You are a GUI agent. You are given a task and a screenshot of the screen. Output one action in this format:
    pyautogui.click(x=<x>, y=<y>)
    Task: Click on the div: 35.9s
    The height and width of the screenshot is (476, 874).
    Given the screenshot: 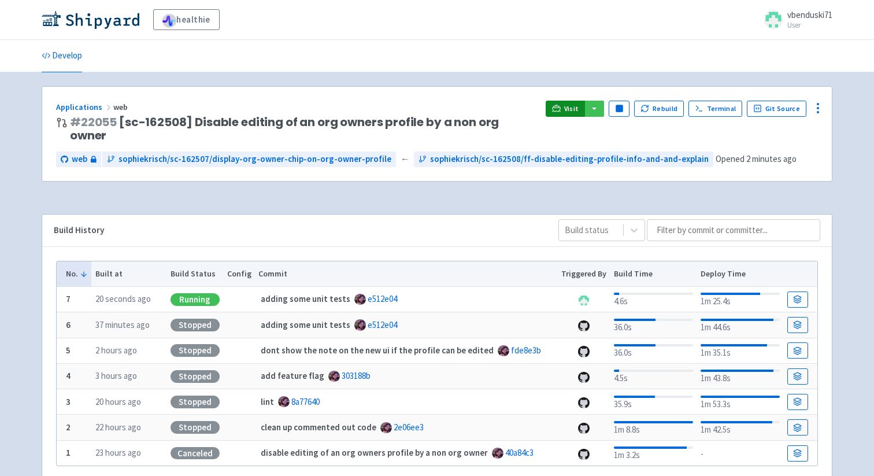 What is the action you would take?
    pyautogui.click(x=653, y=402)
    